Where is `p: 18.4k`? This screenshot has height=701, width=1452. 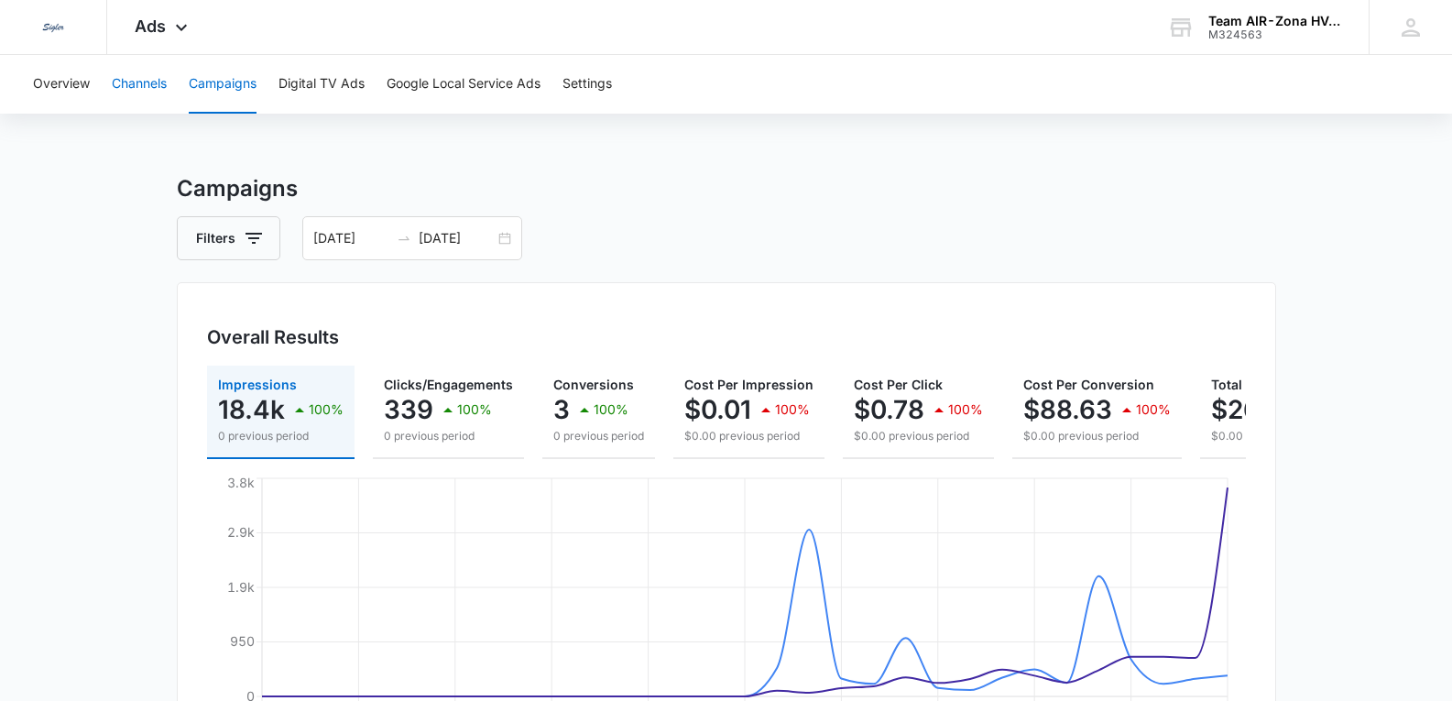 p: 18.4k is located at coordinates (251, 409).